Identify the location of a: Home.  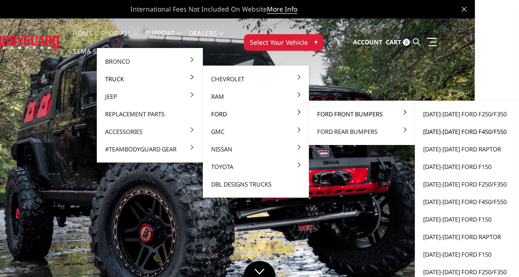
(83, 39).